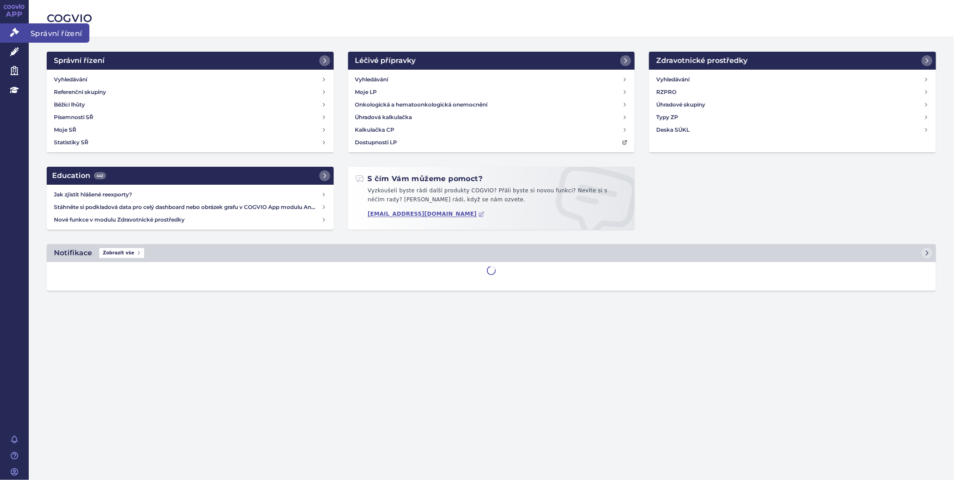 Image resolution: width=954 pixels, height=480 pixels. I want to click on h4: Běžící lhůty, so click(69, 105).